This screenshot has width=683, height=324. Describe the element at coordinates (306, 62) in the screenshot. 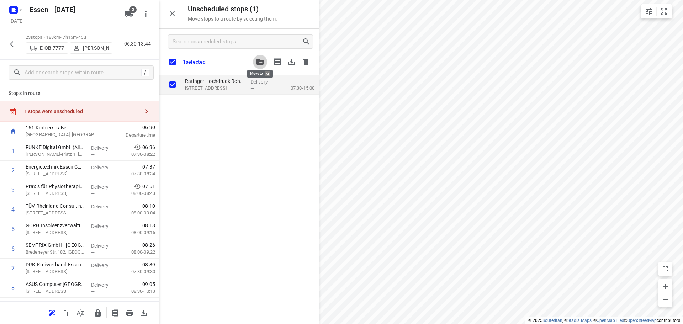

I see `span: Delete stop` at that location.